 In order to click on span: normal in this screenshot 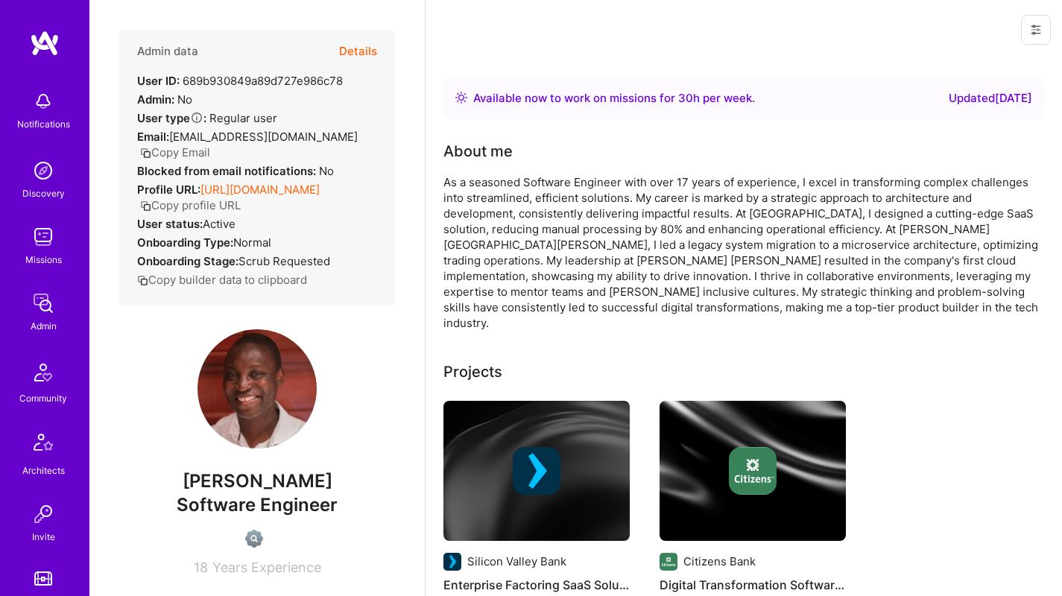, I will do `click(252, 242)`.